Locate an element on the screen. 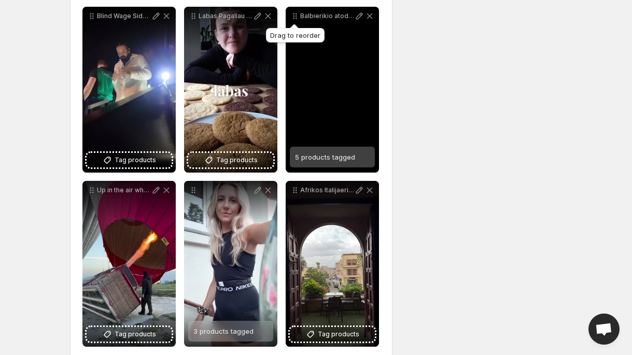 The height and width of the screenshot is (355, 632). p: Blind Wage Side Stage stake is located at coordinates (124, 16).